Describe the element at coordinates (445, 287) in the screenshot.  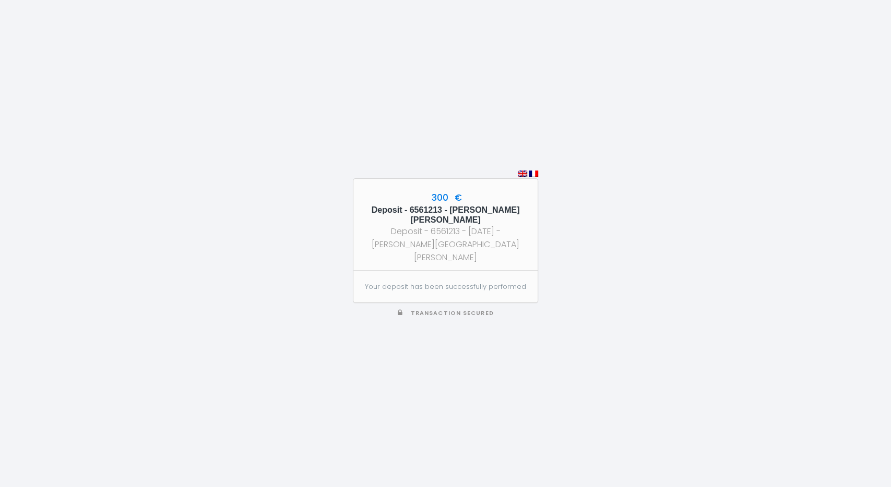
I see `p: Your deposit has been successfully performed` at that location.